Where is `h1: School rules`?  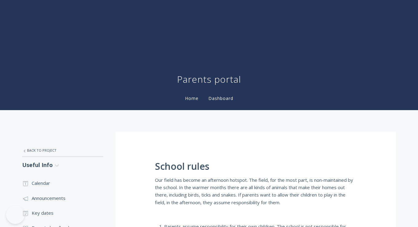 h1: School rules is located at coordinates (256, 166).